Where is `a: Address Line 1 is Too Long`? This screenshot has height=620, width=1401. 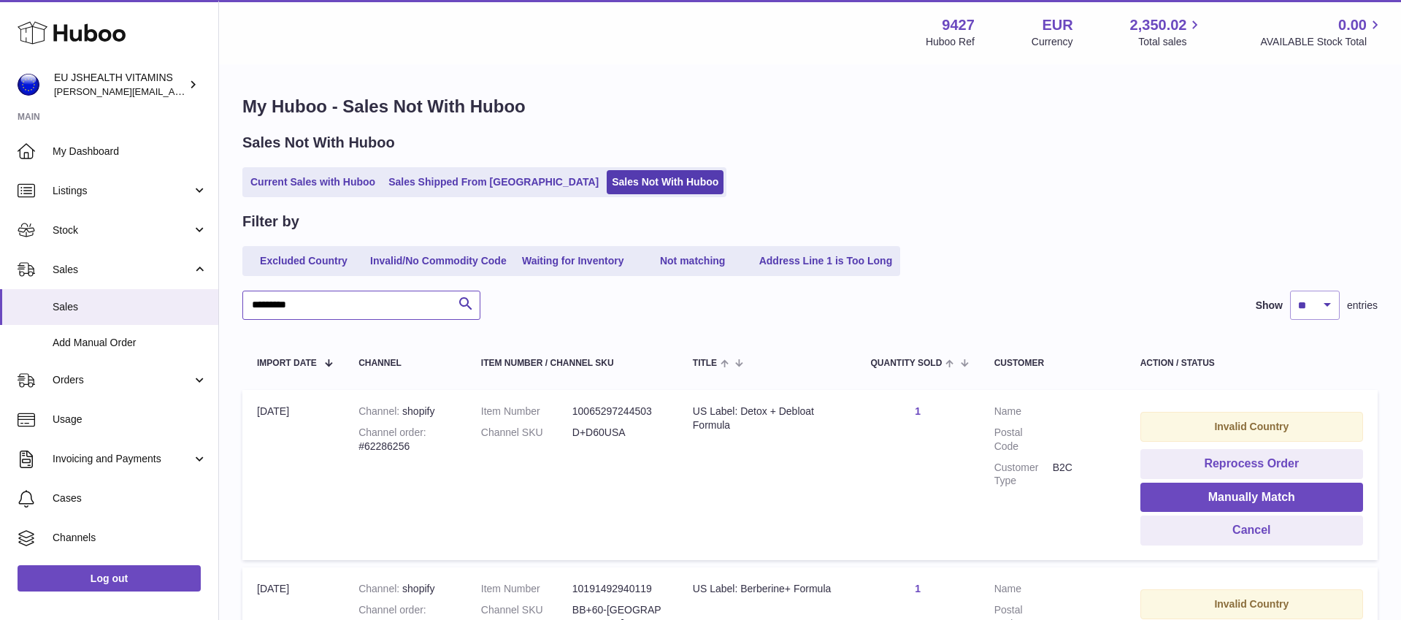
a: Address Line 1 is Too Long is located at coordinates (826, 261).